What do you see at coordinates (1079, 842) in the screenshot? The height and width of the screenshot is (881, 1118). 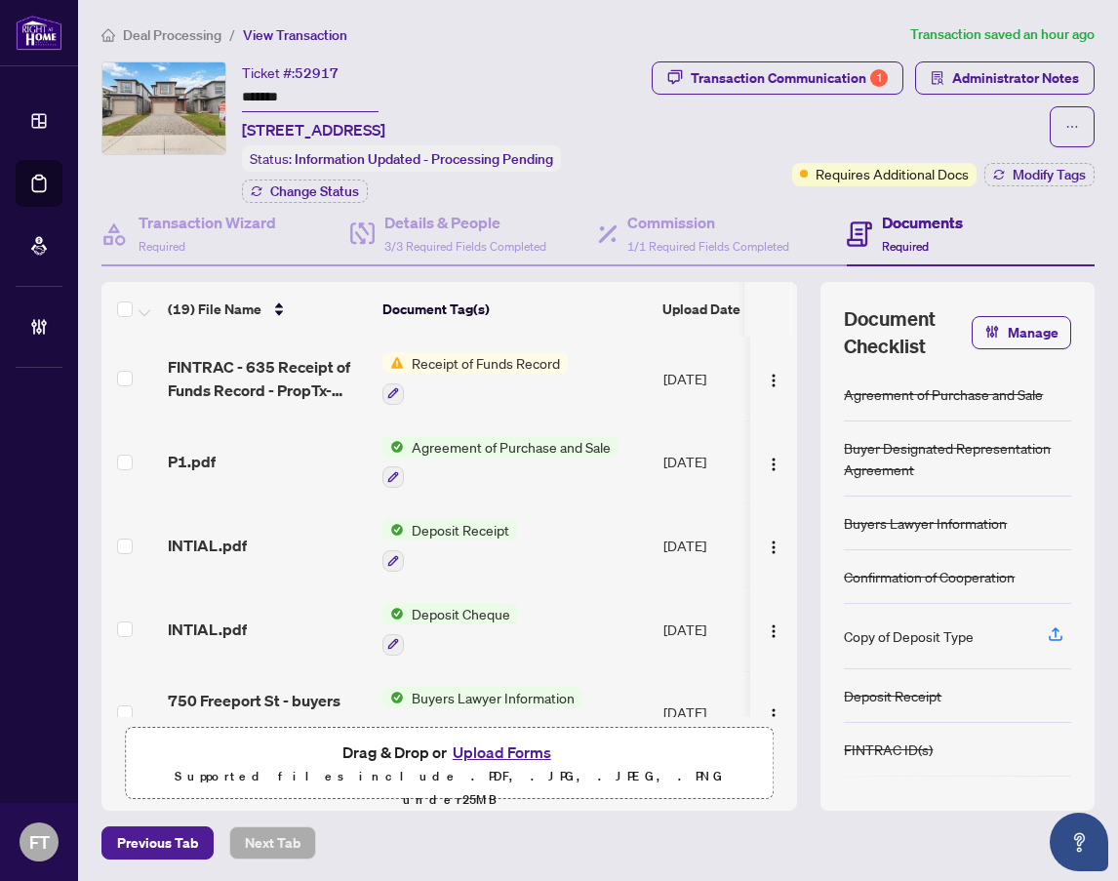 I see `button: Open asap` at bounding box center [1079, 842].